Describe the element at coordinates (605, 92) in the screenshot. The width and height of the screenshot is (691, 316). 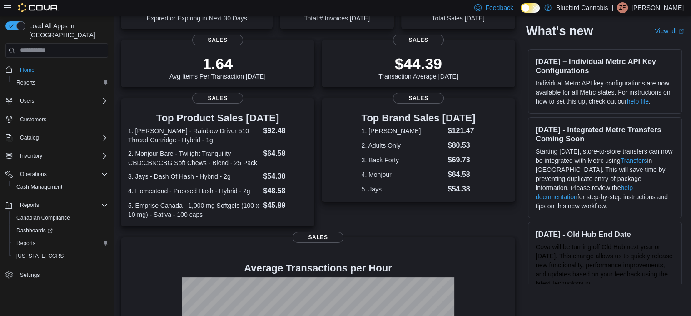
I see `p: Individual Metrc API key configurations are now available for all Metrc states. For instructions ...` at that location.